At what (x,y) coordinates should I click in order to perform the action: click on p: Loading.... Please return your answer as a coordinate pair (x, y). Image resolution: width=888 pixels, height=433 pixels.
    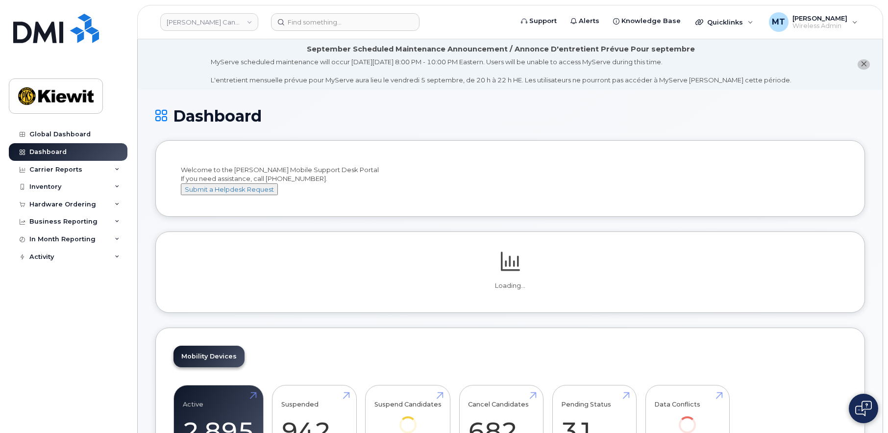
    Looking at the image, I should click on (510, 286).